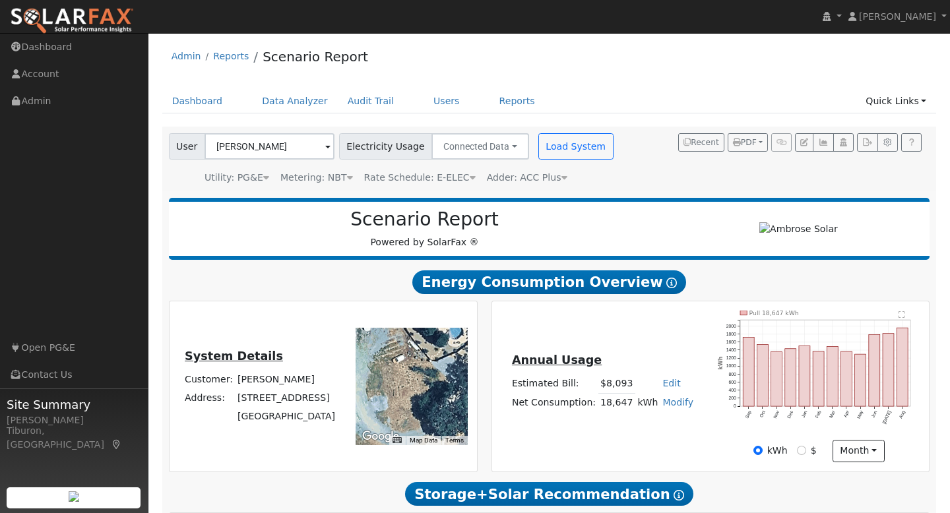 This screenshot has height=513, width=950. I want to click on text: Mar, so click(832, 414).